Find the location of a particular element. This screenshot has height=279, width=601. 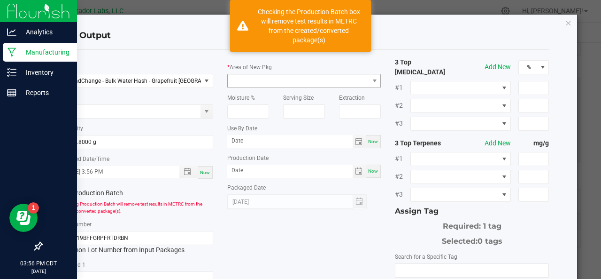

label: Moisture % is located at coordinates (241, 98).